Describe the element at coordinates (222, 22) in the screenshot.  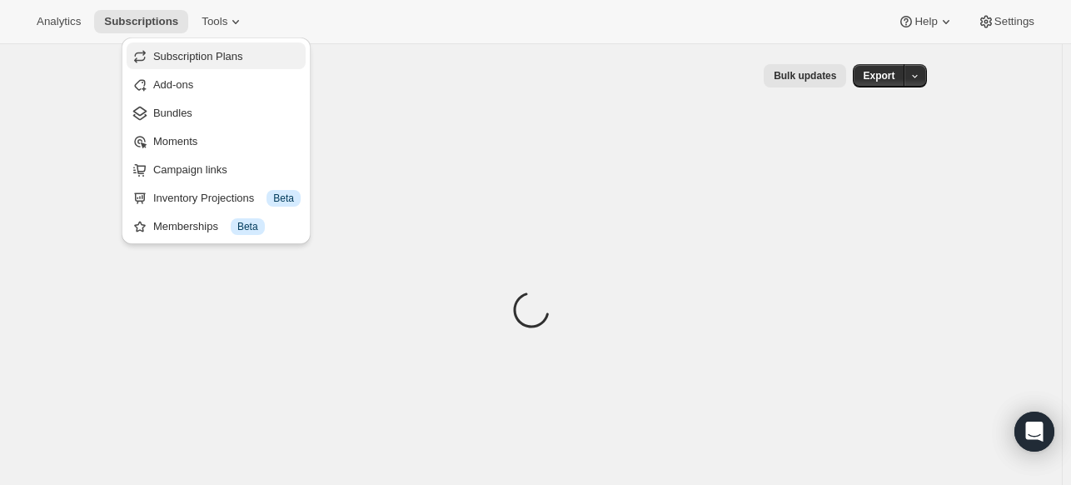
I see `button: Tools` at that location.